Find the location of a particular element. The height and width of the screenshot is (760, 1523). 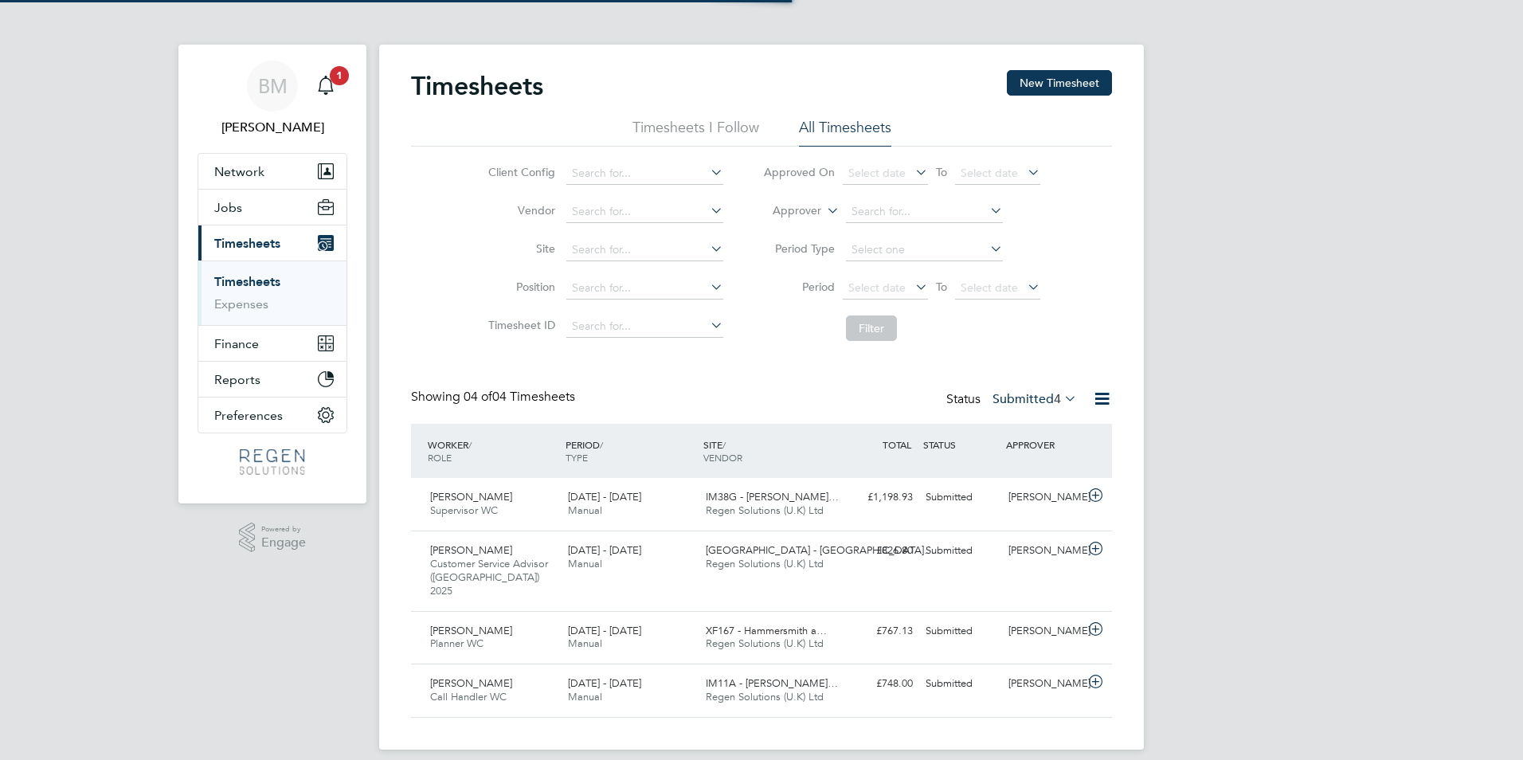

span: TOTAL is located at coordinates (897, 445).